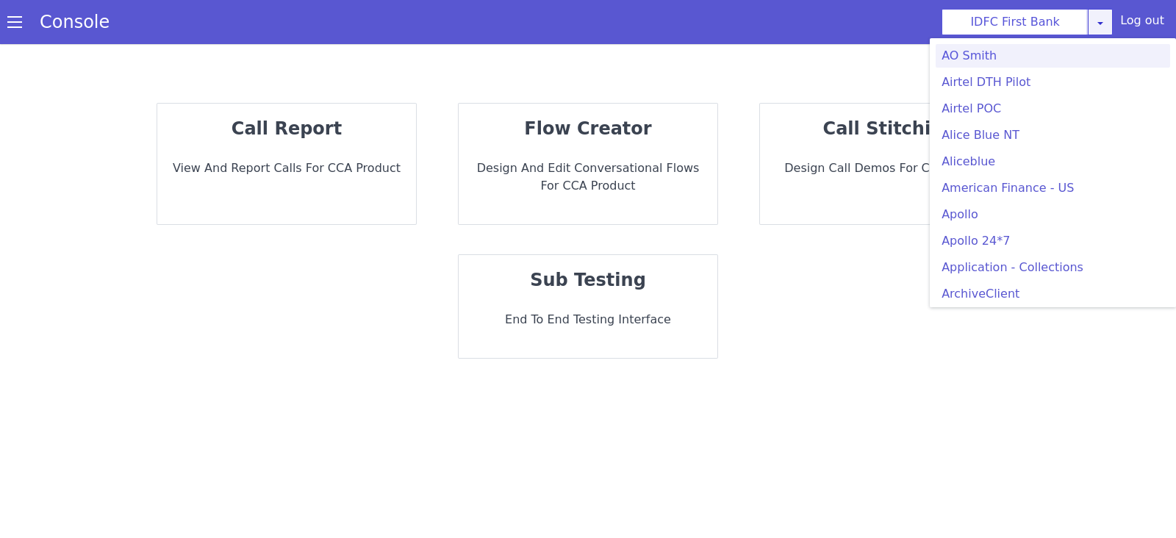 The height and width of the screenshot is (538, 1176). I want to click on a: AO Smith, so click(1053, 56).